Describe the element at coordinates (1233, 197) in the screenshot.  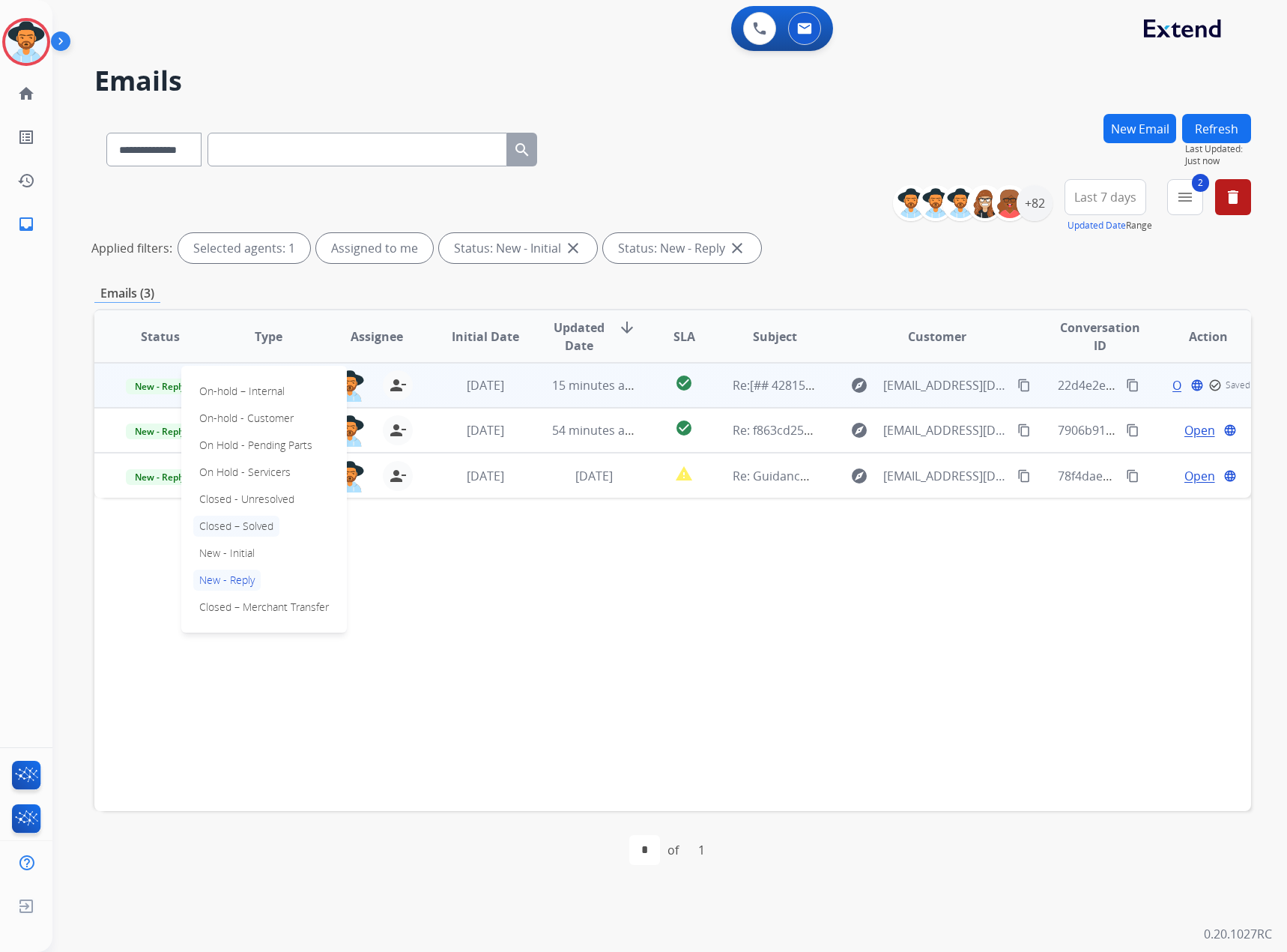
I see `mat-icon: delete` at that location.